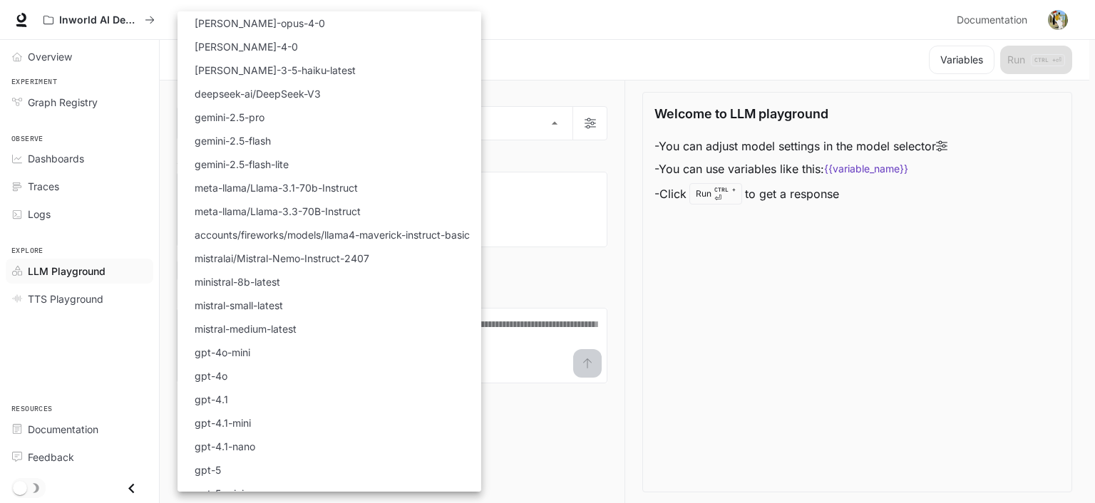 The image size is (1095, 503). What do you see at coordinates (211, 399) in the screenshot?
I see `p: gpt-4.1` at bounding box center [211, 399].